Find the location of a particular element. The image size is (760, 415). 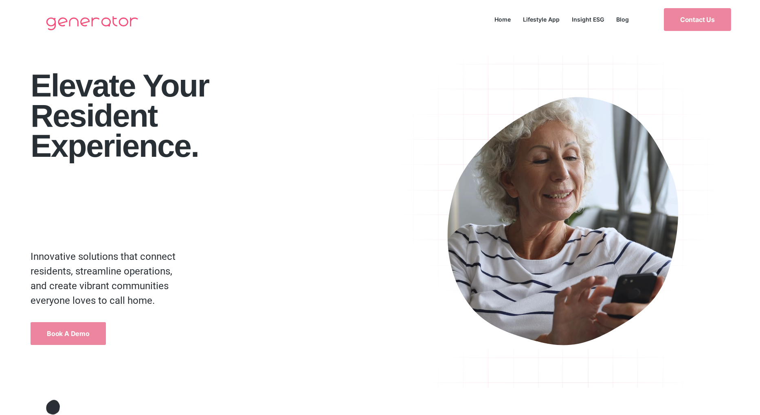

a: Insight ESG is located at coordinates (588, 19).